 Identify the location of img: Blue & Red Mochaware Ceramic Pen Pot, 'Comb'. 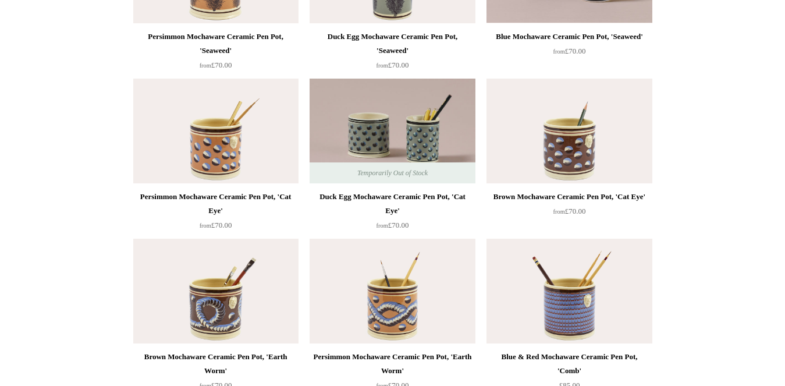
(569, 291).